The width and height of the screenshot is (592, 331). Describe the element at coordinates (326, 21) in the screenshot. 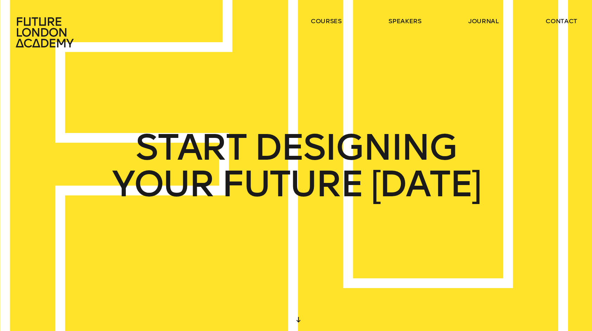

I see `a: courses` at that location.